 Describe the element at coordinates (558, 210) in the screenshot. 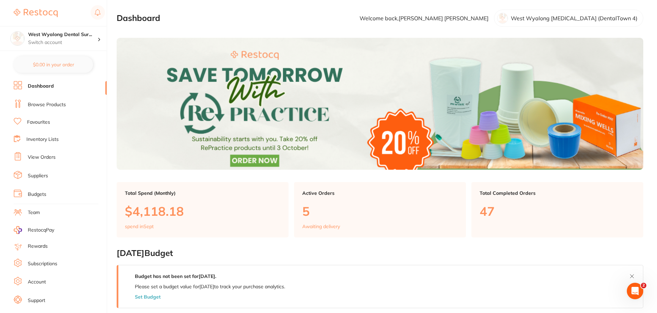

I see `a: Total Completed Orders47` at that location.